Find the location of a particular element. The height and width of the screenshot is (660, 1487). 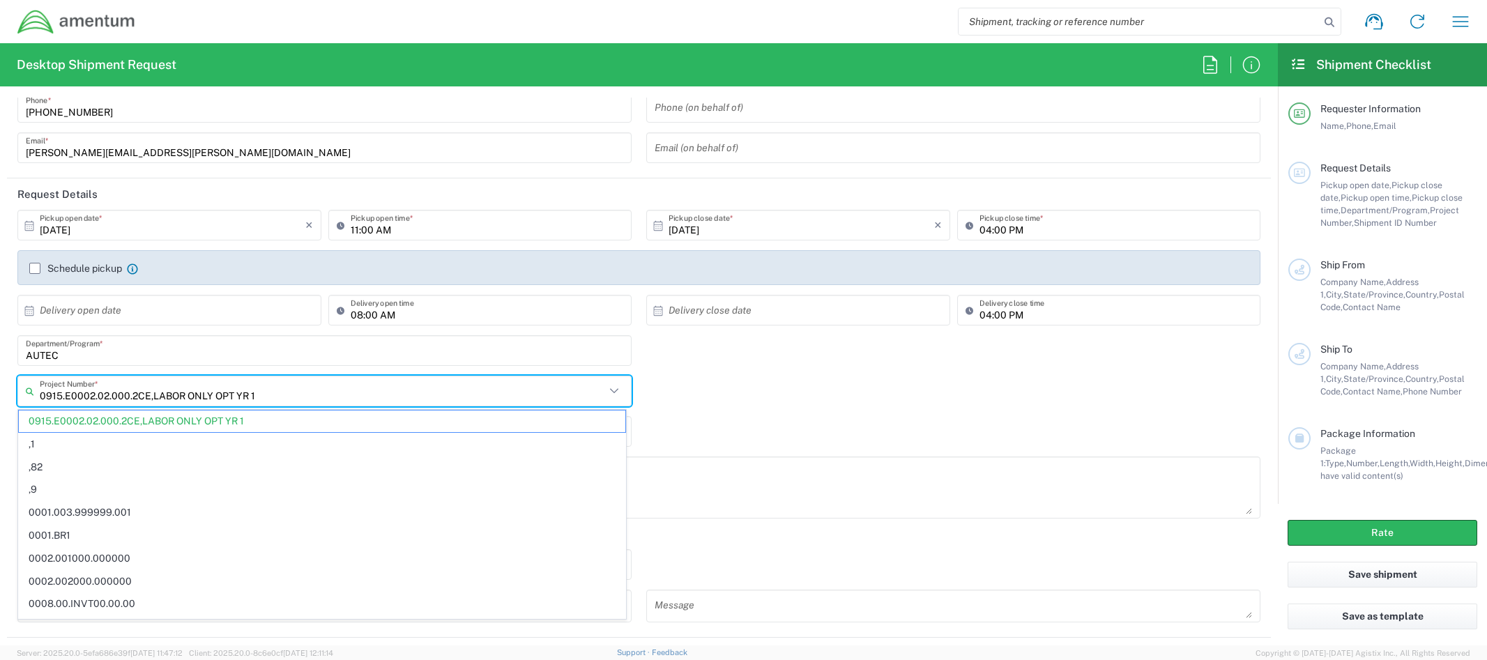

span: 0002.001000.000000 is located at coordinates (322, 558).